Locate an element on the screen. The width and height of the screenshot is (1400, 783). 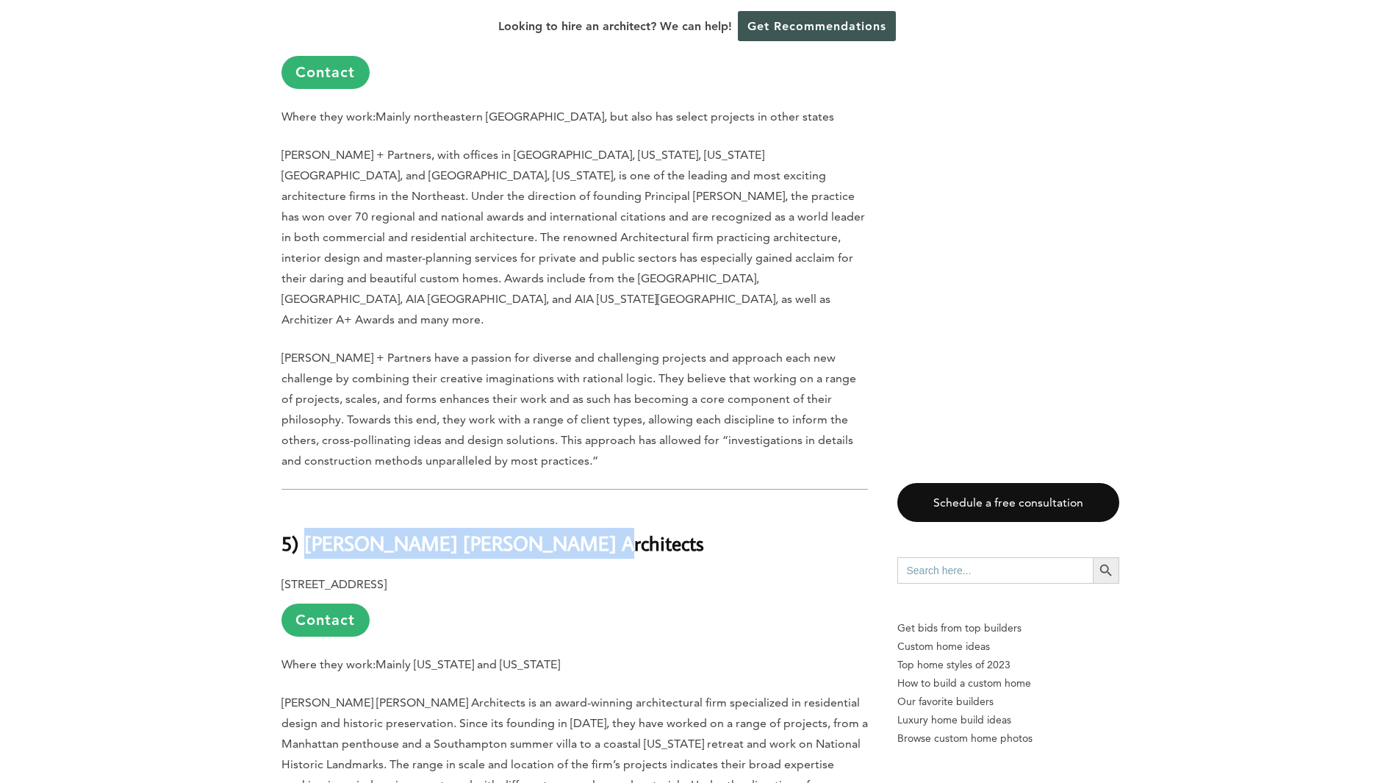
a: Top home styles of 2023 is located at coordinates (1008, 664).